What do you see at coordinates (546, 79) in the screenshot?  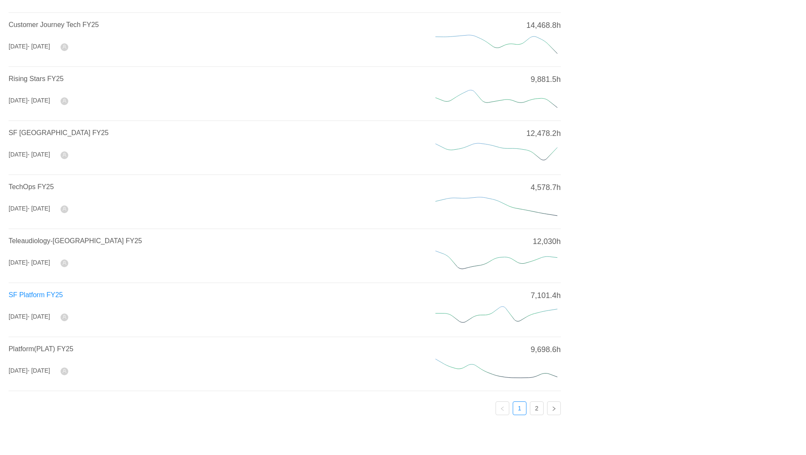 I see `span: 9,881.5h` at bounding box center [546, 79].